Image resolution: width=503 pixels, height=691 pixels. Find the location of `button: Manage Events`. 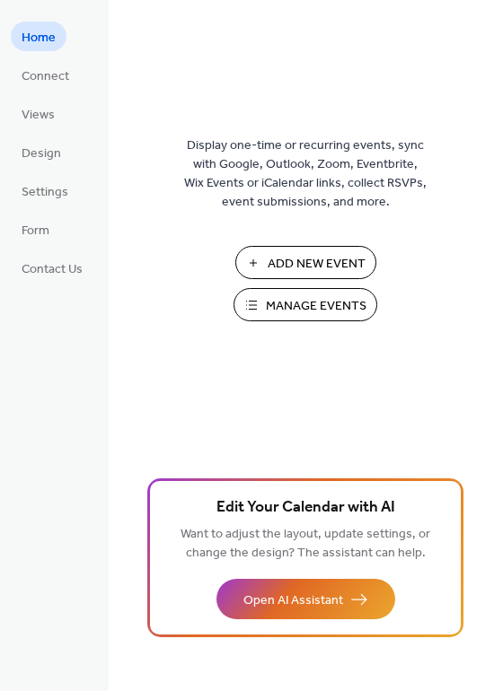

button: Manage Events is located at coordinates (305, 304).